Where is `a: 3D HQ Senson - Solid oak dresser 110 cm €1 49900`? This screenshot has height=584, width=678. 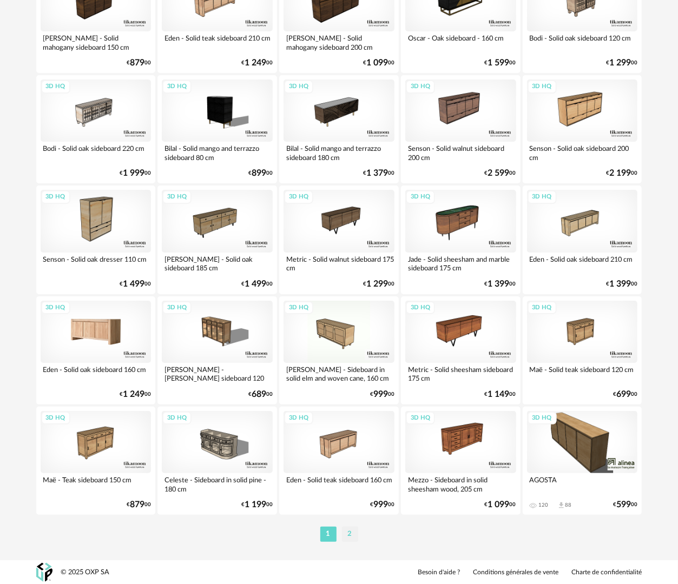 a: 3D HQ Senson - Solid oak dresser 110 cm €1 49900 is located at coordinates (96, 240).